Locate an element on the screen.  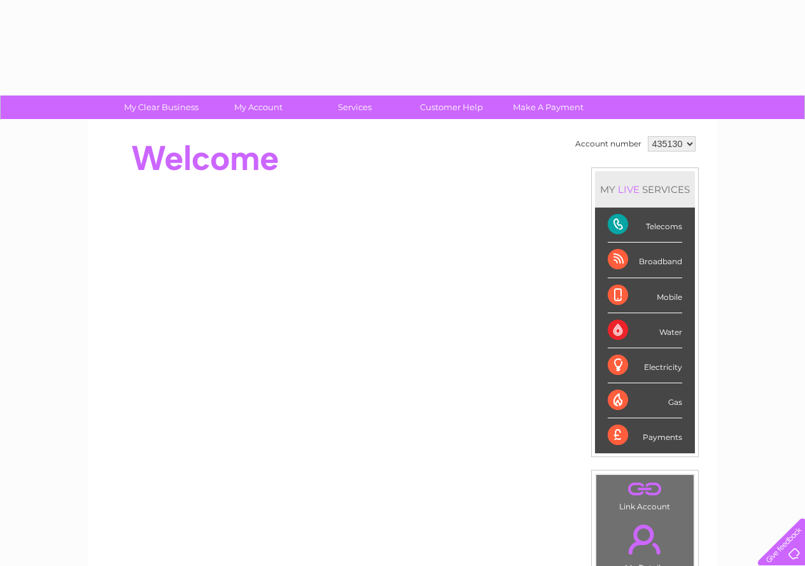
a: Services is located at coordinates (355, 107).